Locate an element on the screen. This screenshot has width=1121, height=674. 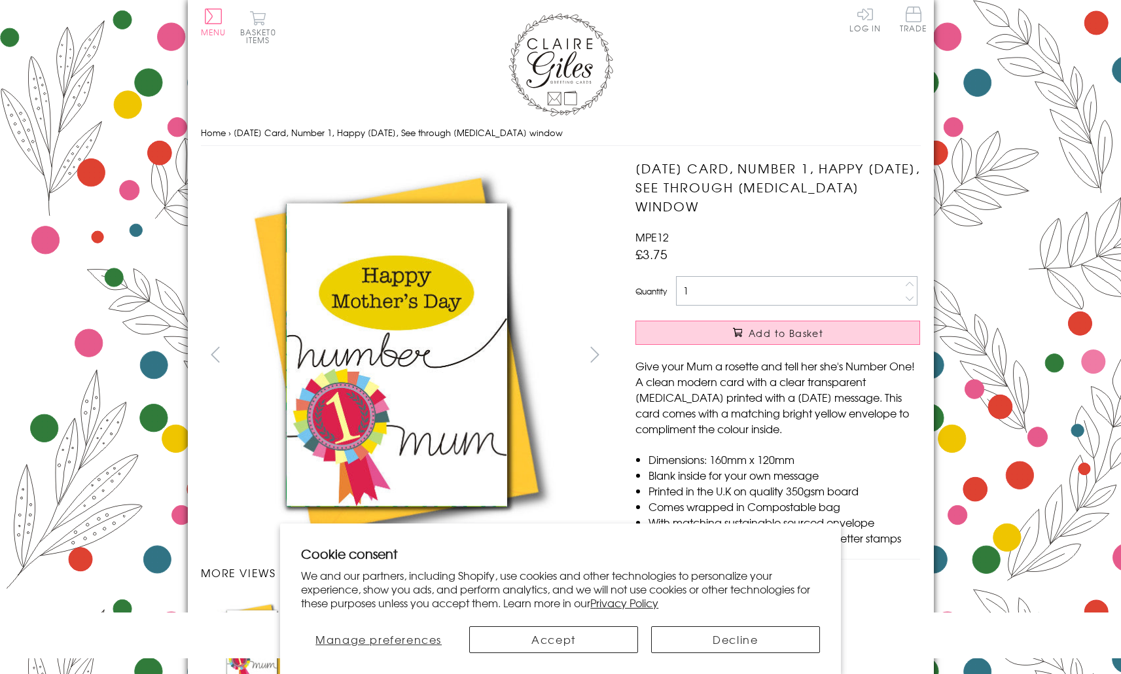
p: Give your Mum a rosette and tell her she's Number One! A clean modern card with a clear transpare... is located at coordinates (778, 397).